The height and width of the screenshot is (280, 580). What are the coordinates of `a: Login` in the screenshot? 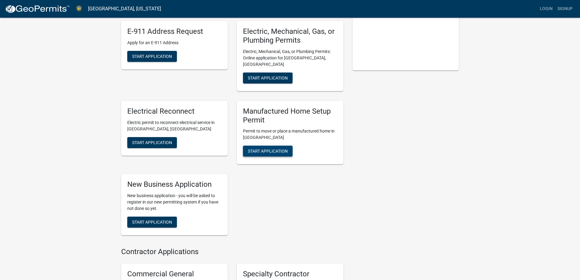 It's located at (547, 9).